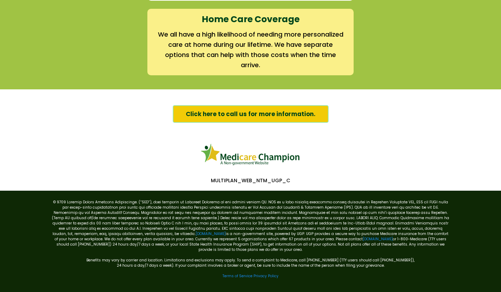 Image resolution: width=501 pixels, height=292 pixels. Describe the element at coordinates (266, 276) in the screenshot. I see `a: Privacy Policy` at that location.